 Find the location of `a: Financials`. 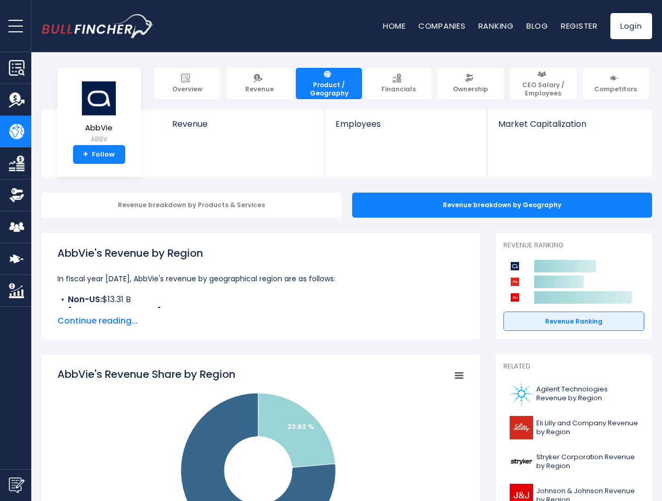

a: Financials is located at coordinates (398, 83).